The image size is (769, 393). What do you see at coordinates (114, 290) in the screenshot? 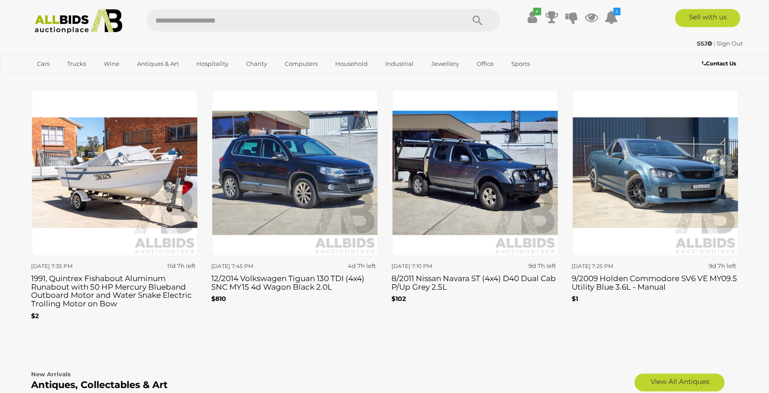
I see `h3: 1991, Quintrex Fishabout Aluminum Runabout with 50 HP Mercury Blueband Outboard Motor and Water S...` at bounding box center [114, 290].